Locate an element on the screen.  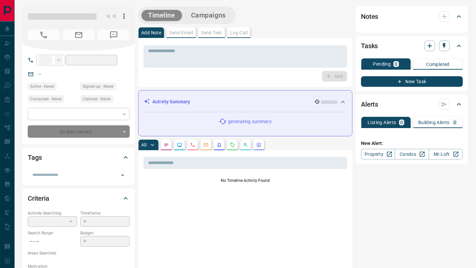
button: New Task is located at coordinates (412, 82).